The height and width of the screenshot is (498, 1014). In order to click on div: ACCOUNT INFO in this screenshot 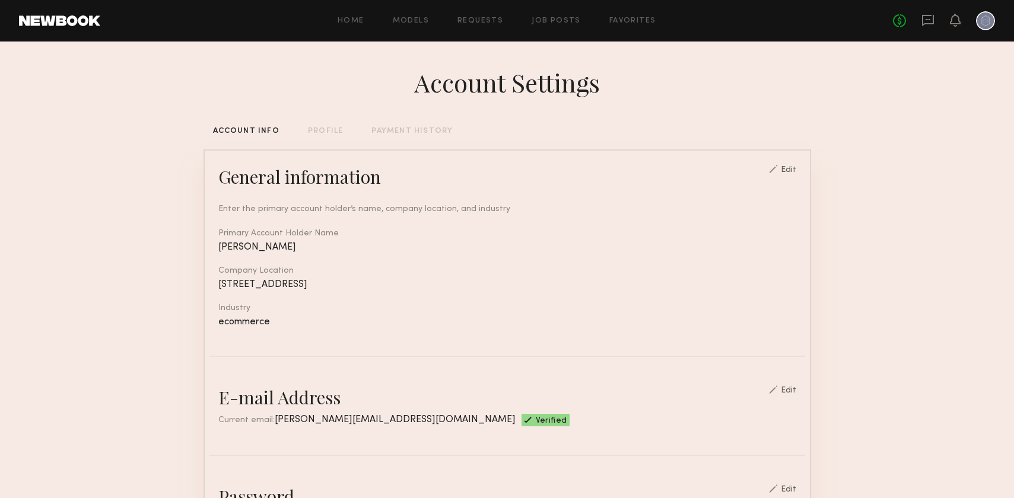, I will do `click(246, 131)`.